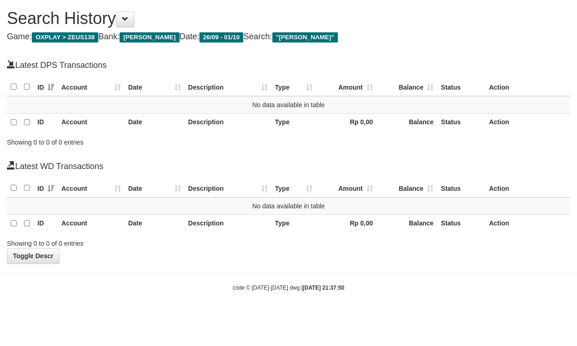 This screenshot has height=346, width=577. Describe the element at coordinates (222, 37) in the screenshot. I see `span: 26/09 - 01/10` at that location.